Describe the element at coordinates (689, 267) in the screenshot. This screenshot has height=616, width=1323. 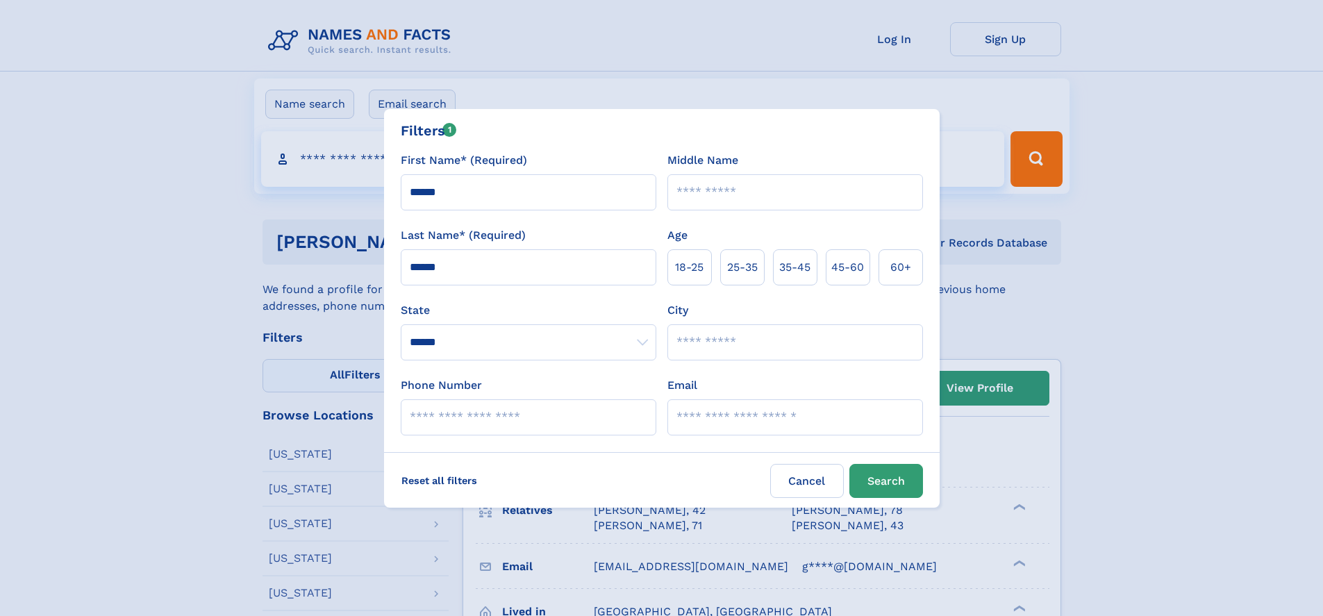
I see `span: 18‑25` at that location.